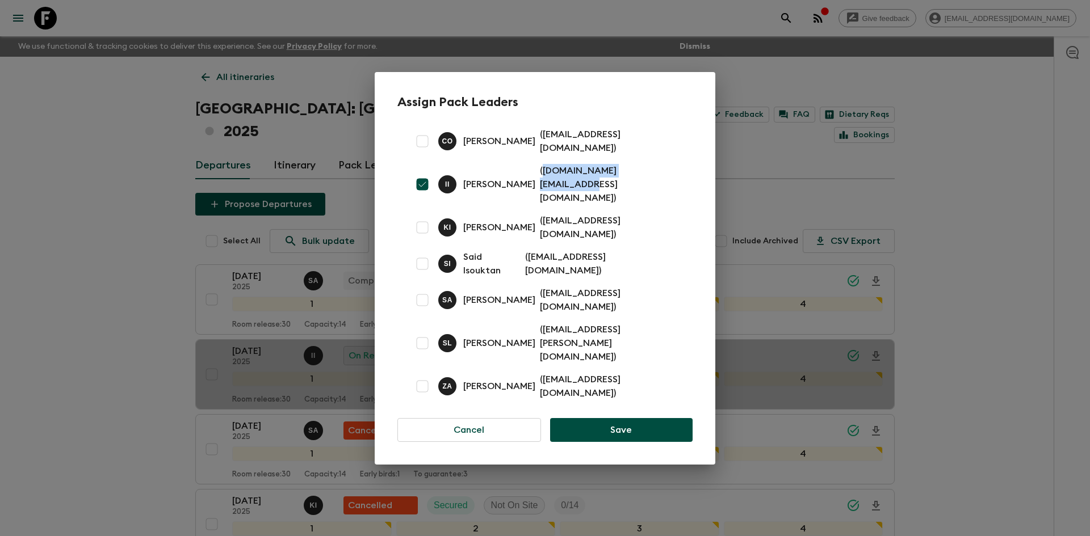 This screenshot has width=1090, height=536. What do you see at coordinates (447, 141) in the screenshot?
I see `p: C O` at bounding box center [447, 141].